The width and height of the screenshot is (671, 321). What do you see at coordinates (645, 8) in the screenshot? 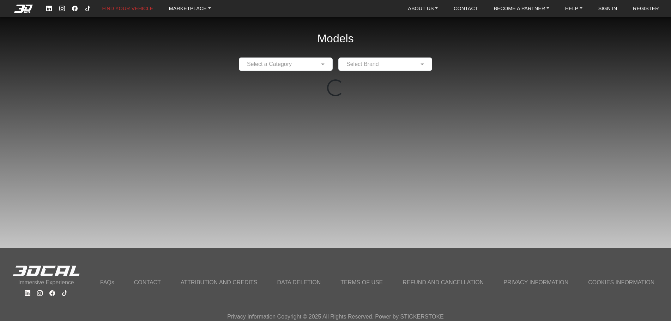
I see `a: REGISTER` at bounding box center [645, 8].